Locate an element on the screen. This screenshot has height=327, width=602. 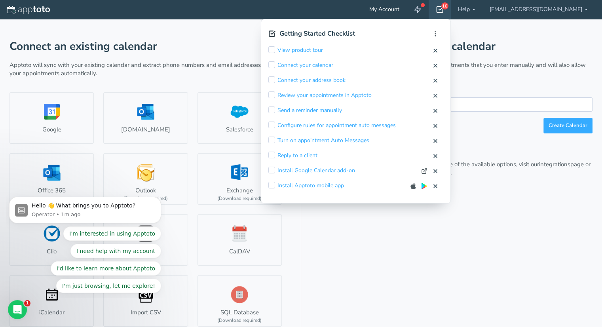
p: Message from Operator, sent 1m ago is located at coordinates (87, 24).